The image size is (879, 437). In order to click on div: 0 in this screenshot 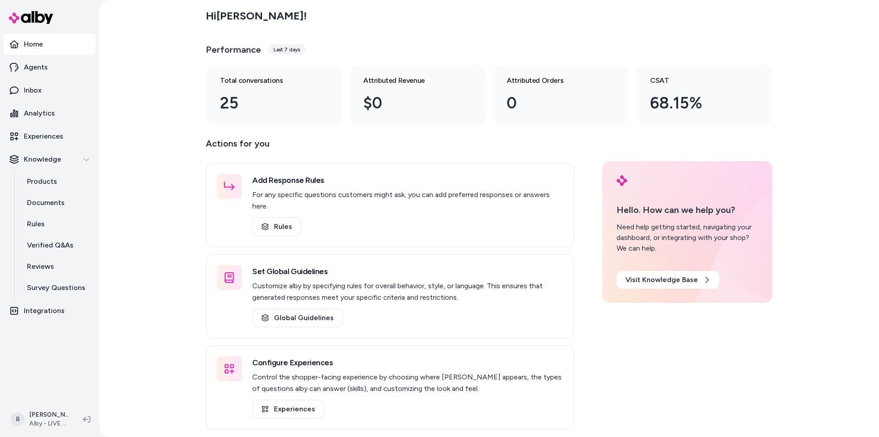, I will do `click(553, 103)`.